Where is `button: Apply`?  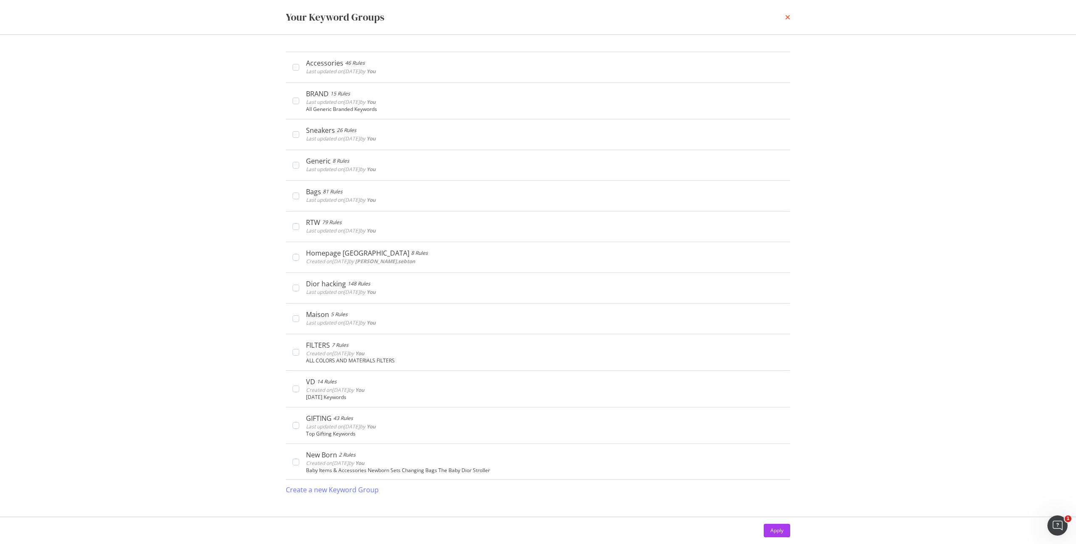 button: Apply is located at coordinates (776, 530).